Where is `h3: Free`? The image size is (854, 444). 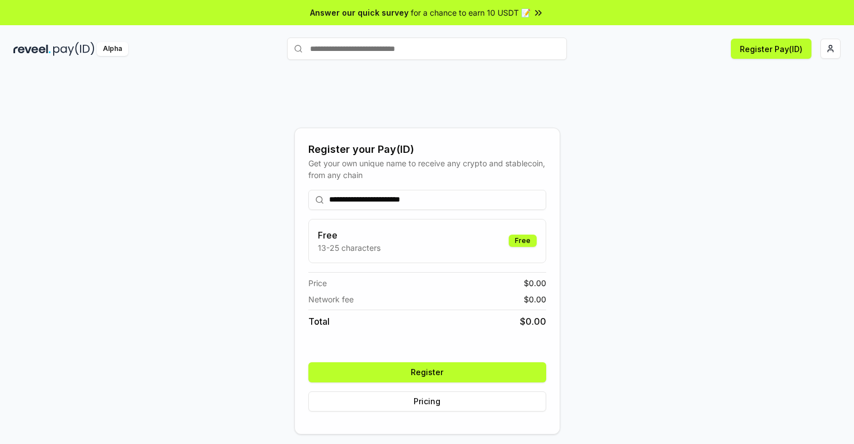 h3: Free is located at coordinates (349, 235).